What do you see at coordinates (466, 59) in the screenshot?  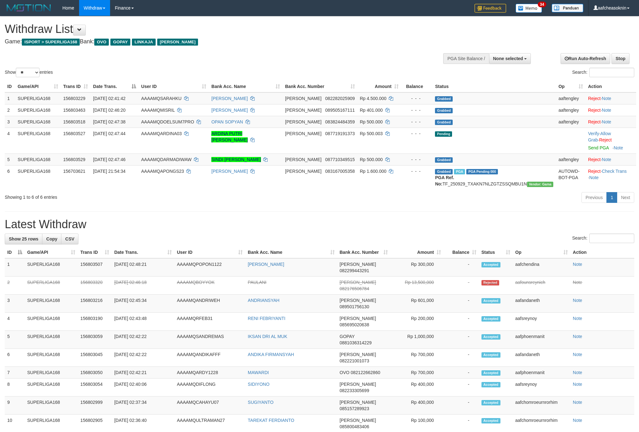 I see `div: PGA Site Balance /` at bounding box center [466, 59].